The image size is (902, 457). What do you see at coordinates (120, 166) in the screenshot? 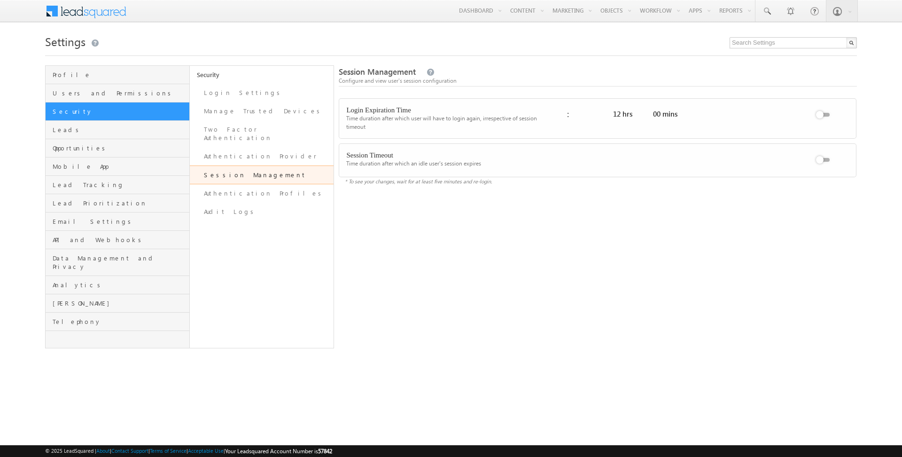
I see `span: Mobile App` at bounding box center [120, 166].